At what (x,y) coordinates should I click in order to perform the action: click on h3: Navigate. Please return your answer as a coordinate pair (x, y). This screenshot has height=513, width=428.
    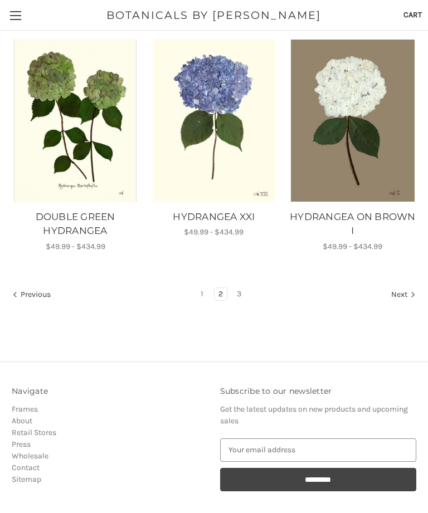
    Looking at the image, I should click on (110, 391).